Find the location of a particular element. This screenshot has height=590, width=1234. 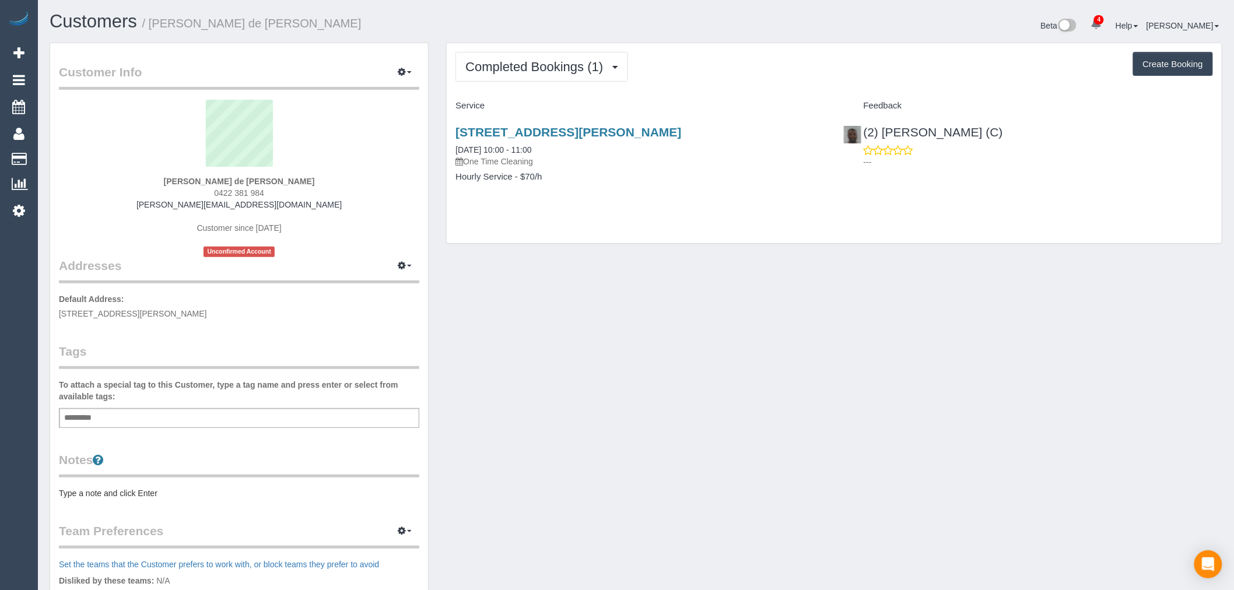

pre: Type a note and click Enter is located at coordinates (239, 493).